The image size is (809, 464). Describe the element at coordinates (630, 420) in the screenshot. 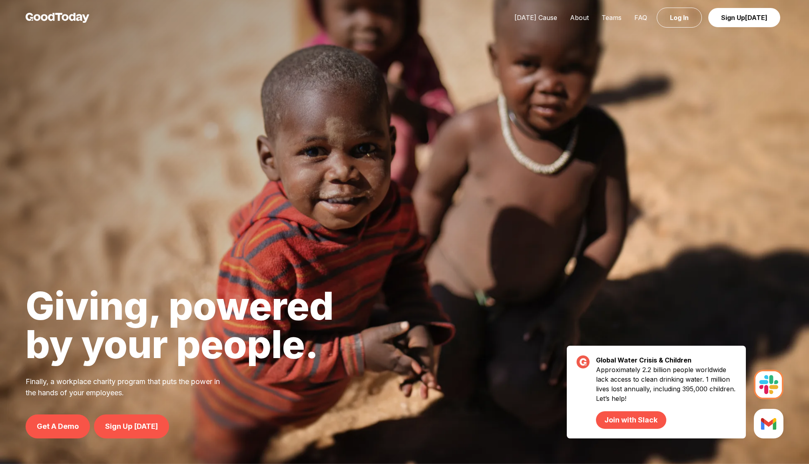

I see `a: Join with Slack` at that location.